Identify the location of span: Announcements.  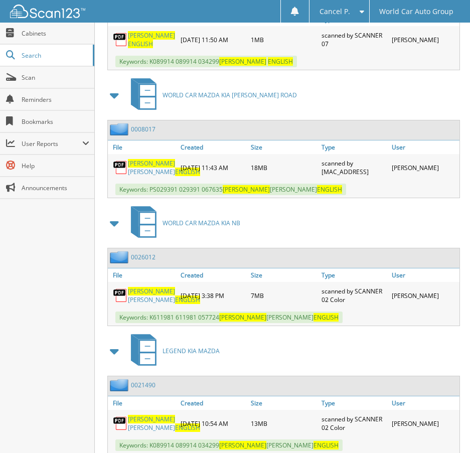
(55, 188).